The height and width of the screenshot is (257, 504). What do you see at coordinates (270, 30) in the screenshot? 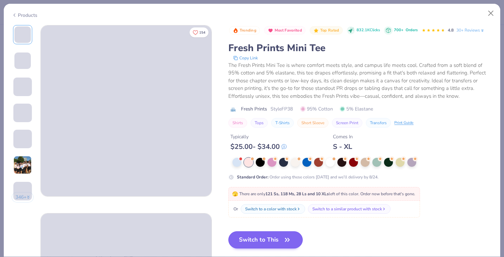
I see `img: Most Favorited sort` at bounding box center [270, 30].